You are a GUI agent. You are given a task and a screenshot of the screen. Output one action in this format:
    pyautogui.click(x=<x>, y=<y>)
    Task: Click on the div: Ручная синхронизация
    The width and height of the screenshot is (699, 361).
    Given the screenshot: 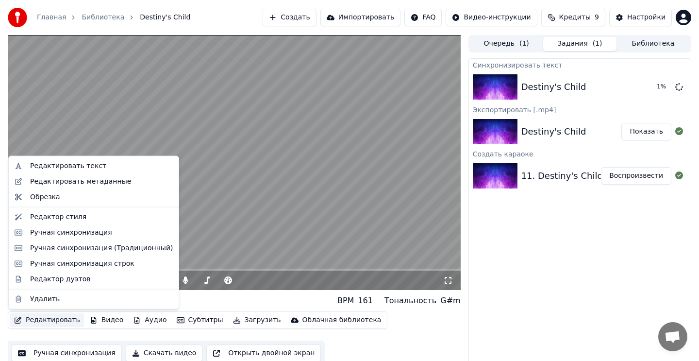 What is the action you would take?
    pyautogui.click(x=71, y=232)
    